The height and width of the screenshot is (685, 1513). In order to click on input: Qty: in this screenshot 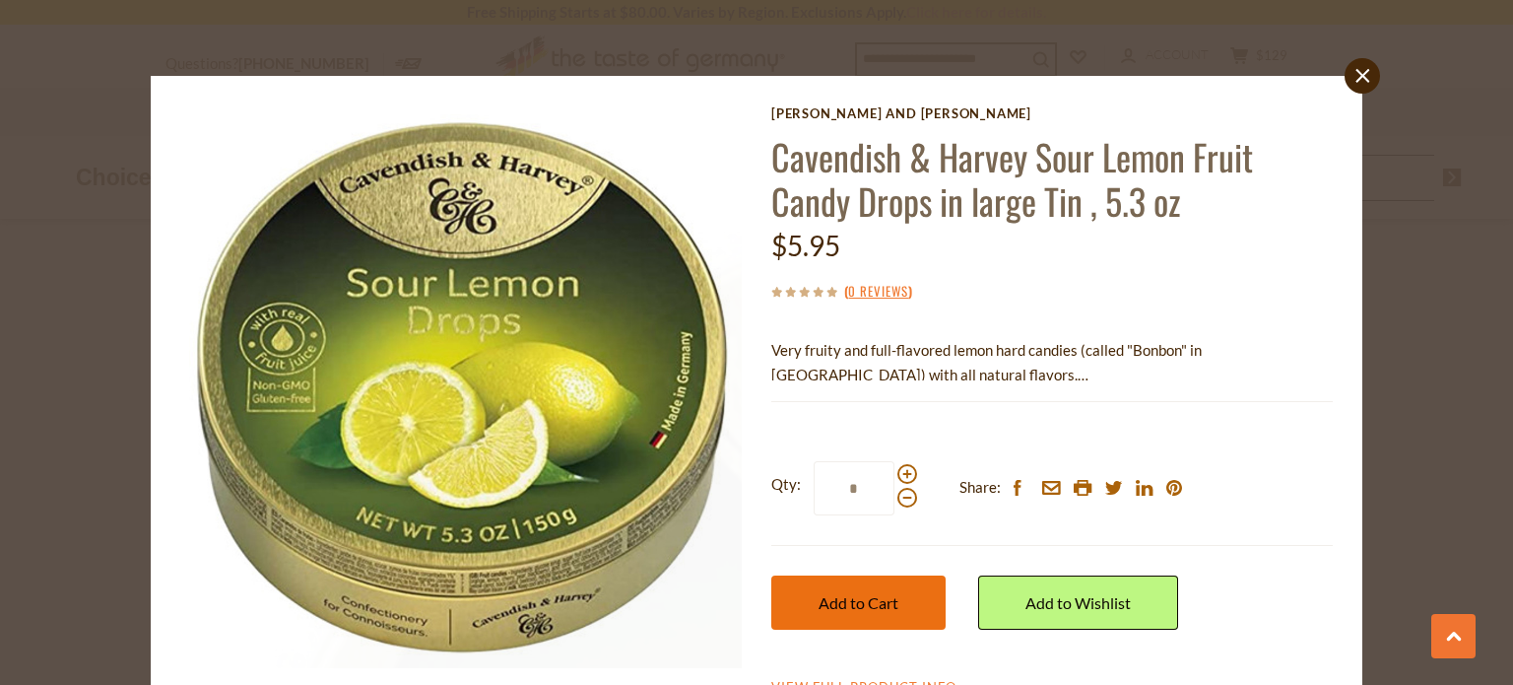, I will do `click(854, 488)`.